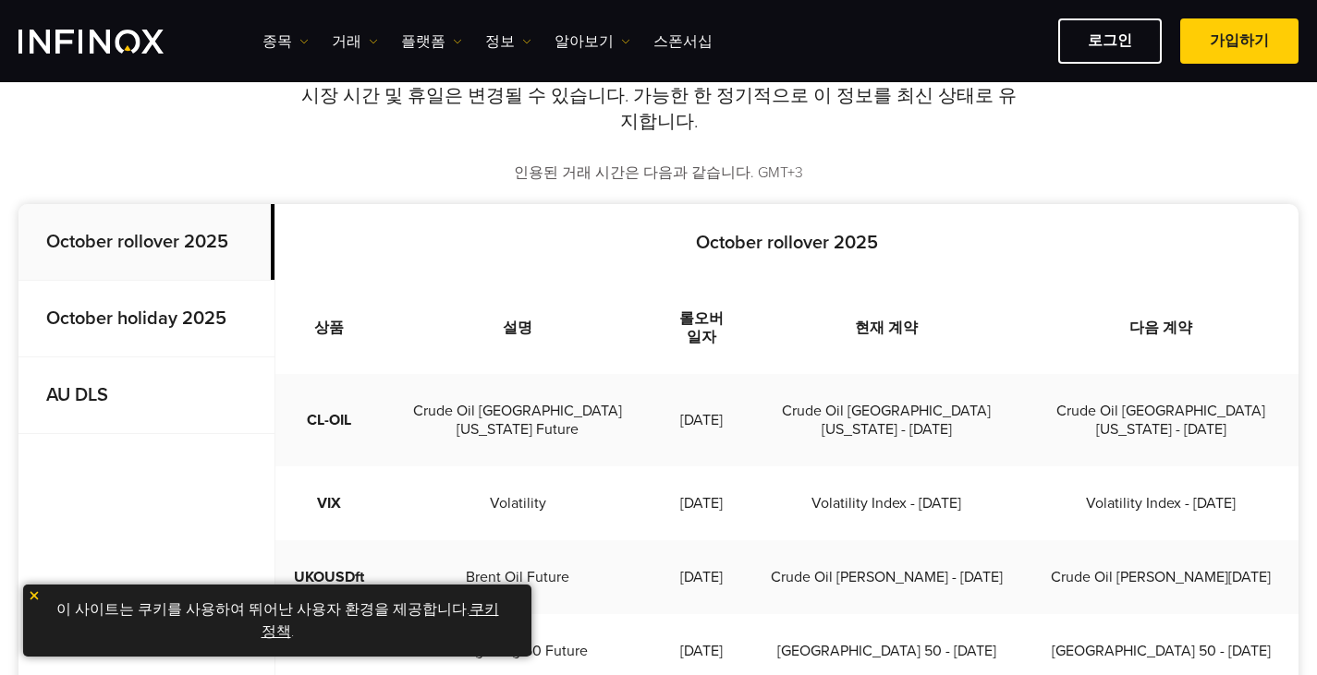 This screenshot has height=675, width=1317. Describe the element at coordinates (517, 328) in the screenshot. I see `th: 설명` at that location.